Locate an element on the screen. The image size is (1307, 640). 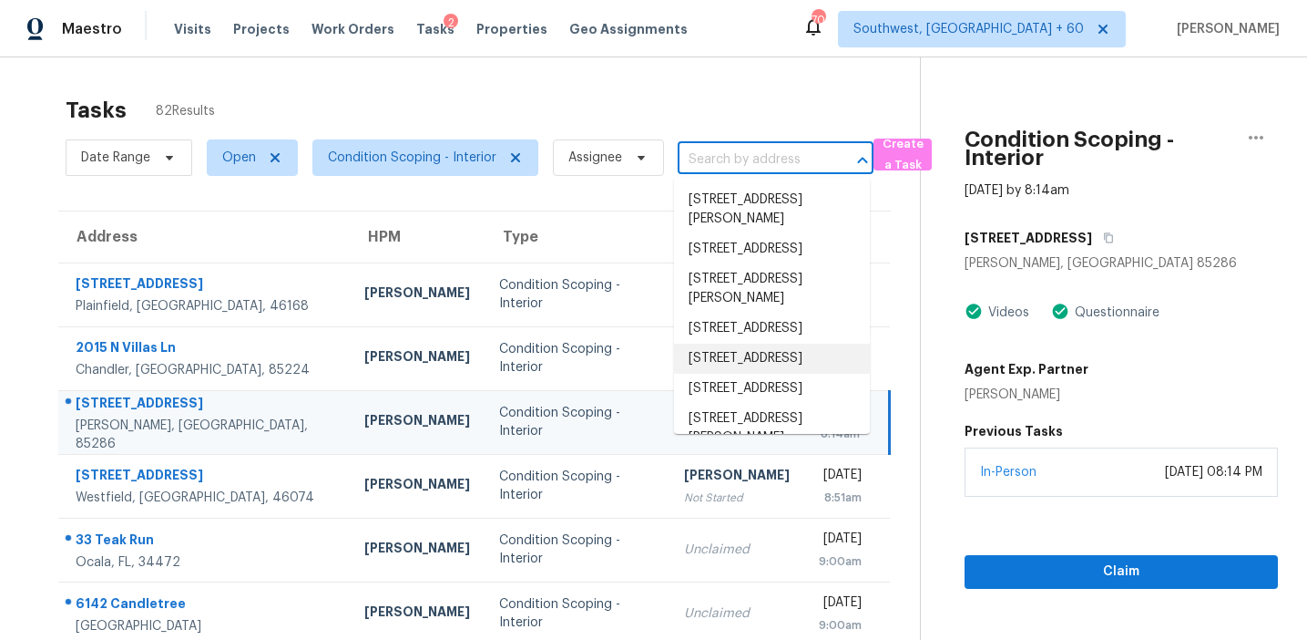
span: Condition Scoping - Interior is located at coordinates (412, 158).